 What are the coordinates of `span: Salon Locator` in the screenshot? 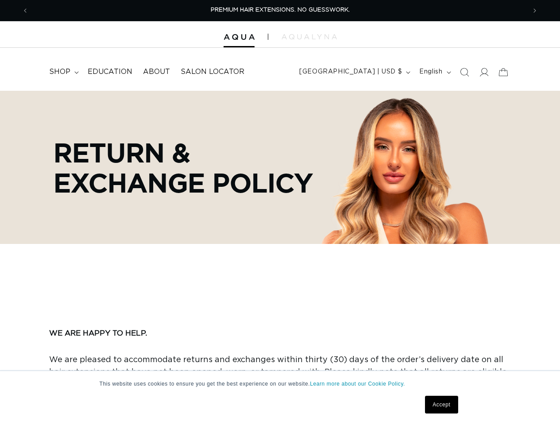 It's located at (212, 72).